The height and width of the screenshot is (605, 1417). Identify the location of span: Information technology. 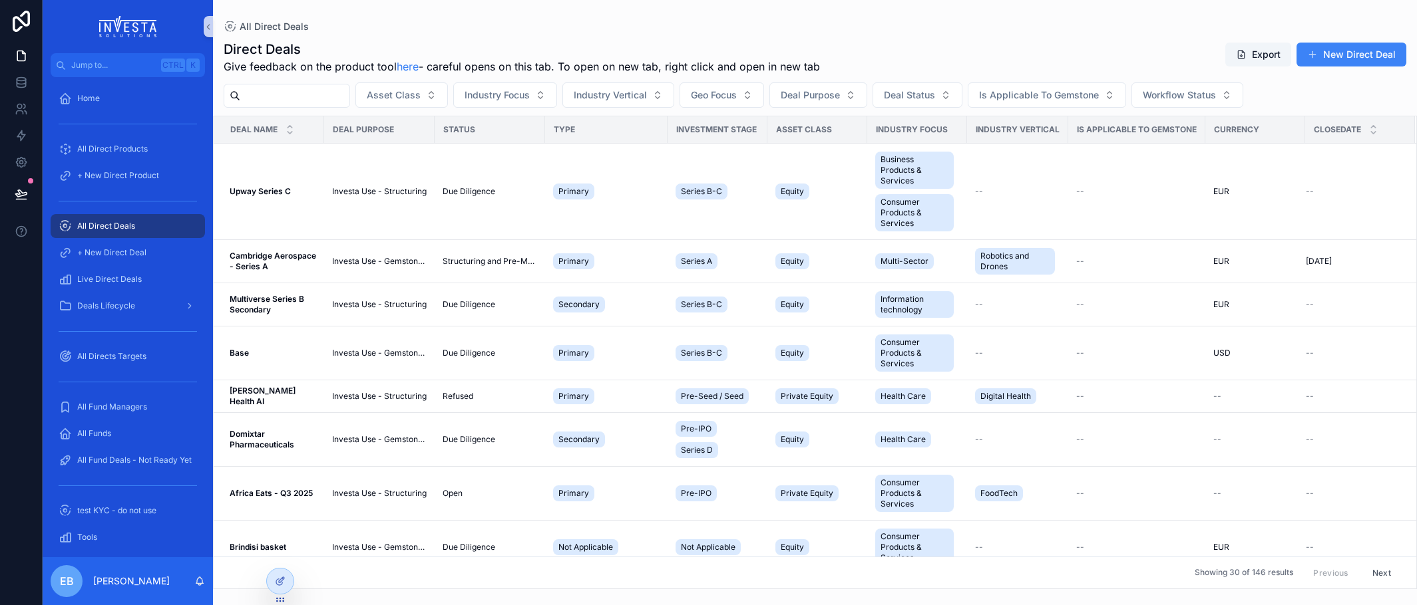
(914, 305).